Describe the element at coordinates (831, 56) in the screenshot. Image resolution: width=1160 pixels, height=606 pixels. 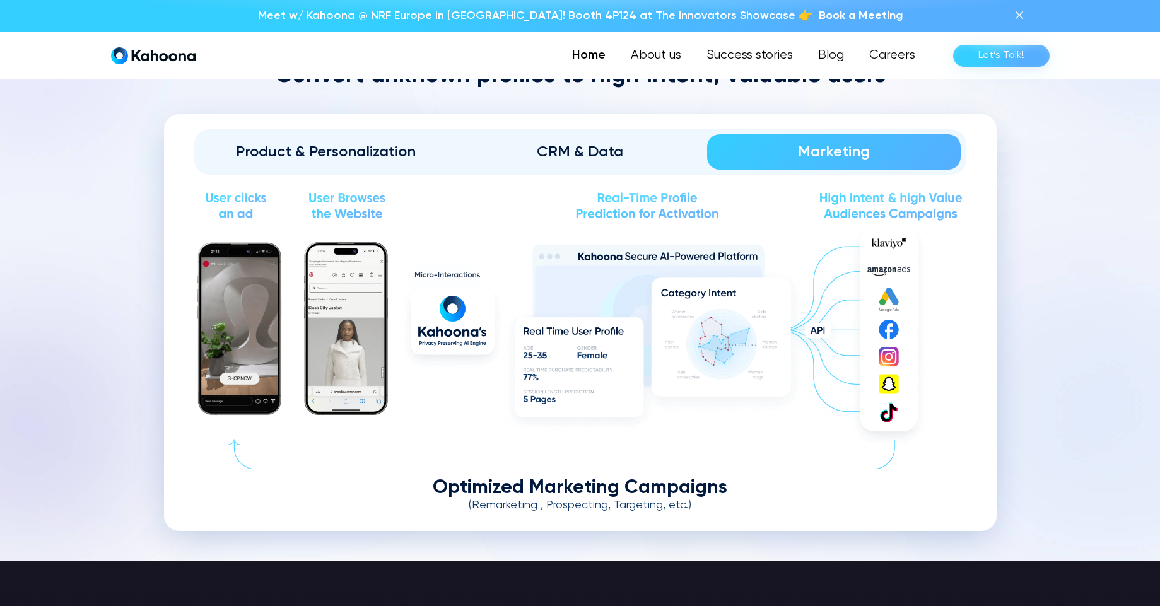
I see `a: Blog` at that location.